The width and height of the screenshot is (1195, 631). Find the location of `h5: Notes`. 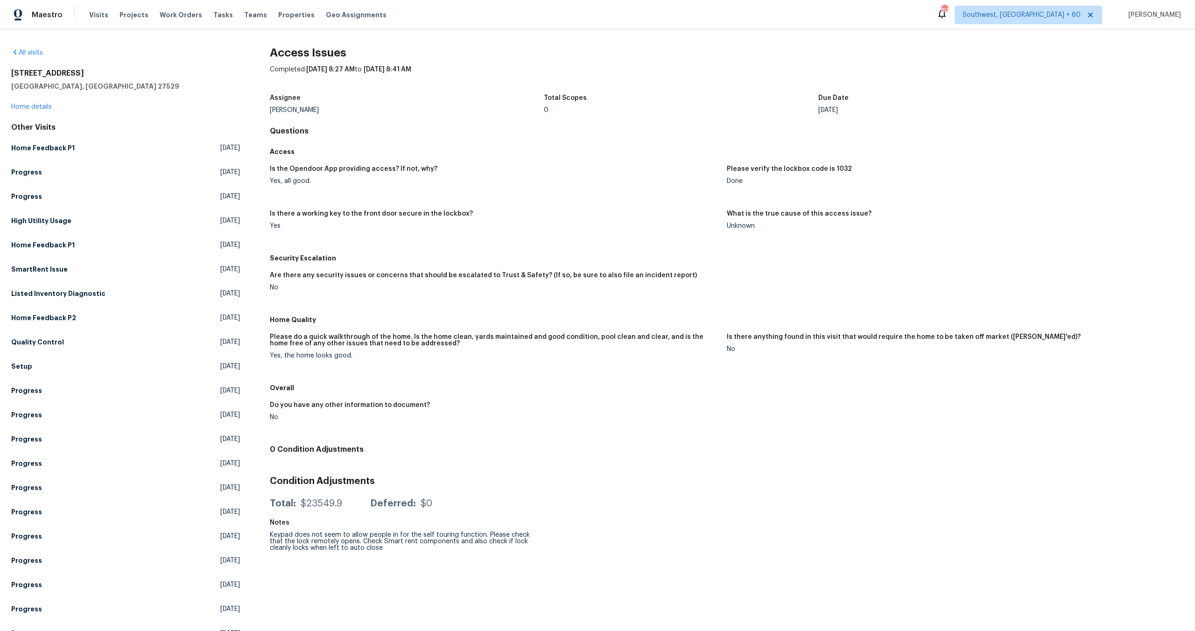

h5: Notes is located at coordinates (280, 523).